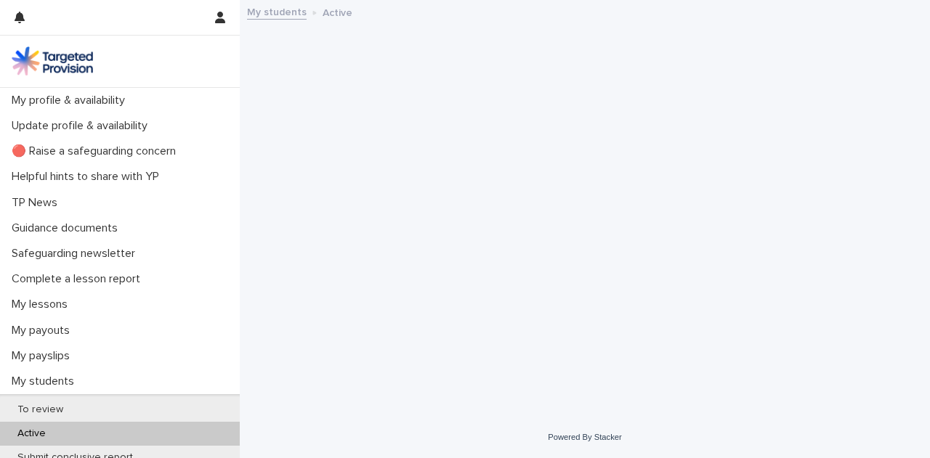  I want to click on p: Update profile & availability, so click(82, 126).